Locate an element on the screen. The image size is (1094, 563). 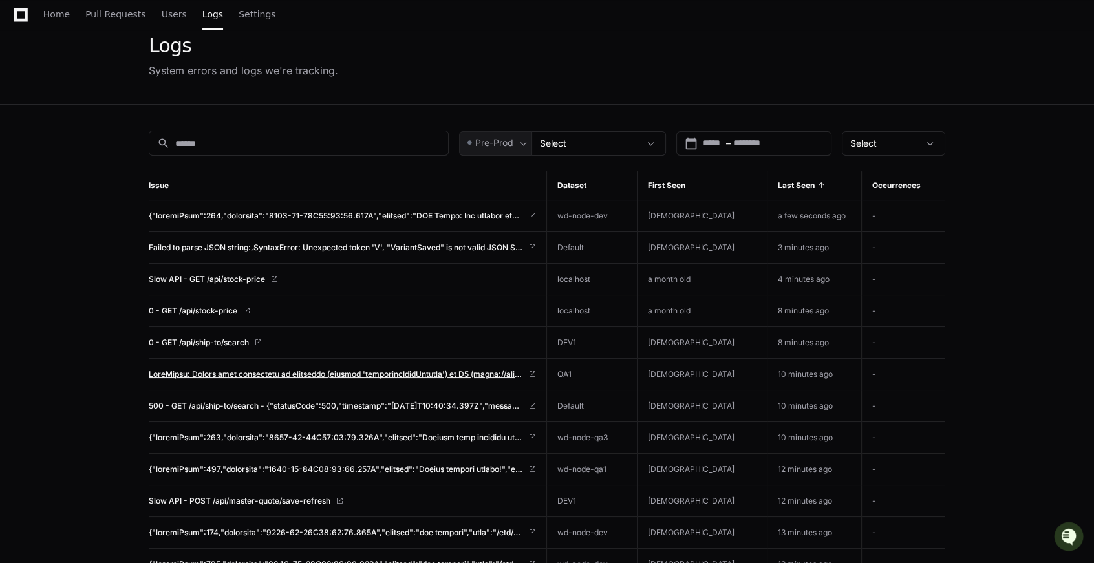
span: Users is located at coordinates (174, 14).